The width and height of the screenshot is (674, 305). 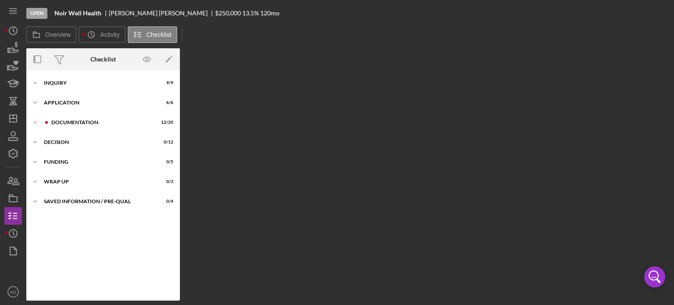 I want to click on div: 12 / 20, so click(x=165, y=122).